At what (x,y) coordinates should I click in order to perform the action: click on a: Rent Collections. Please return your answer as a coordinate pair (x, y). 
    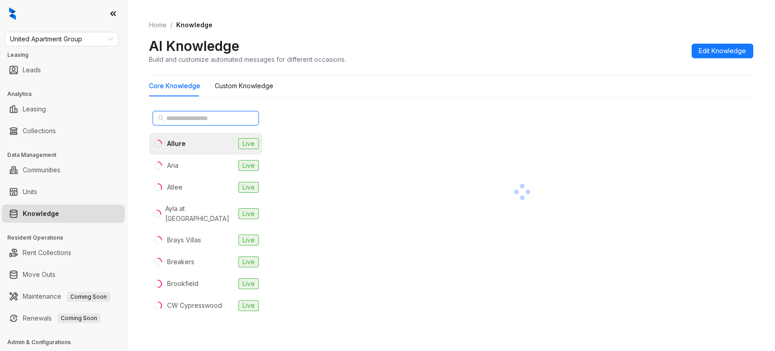
    Looking at the image, I should click on (47, 253).